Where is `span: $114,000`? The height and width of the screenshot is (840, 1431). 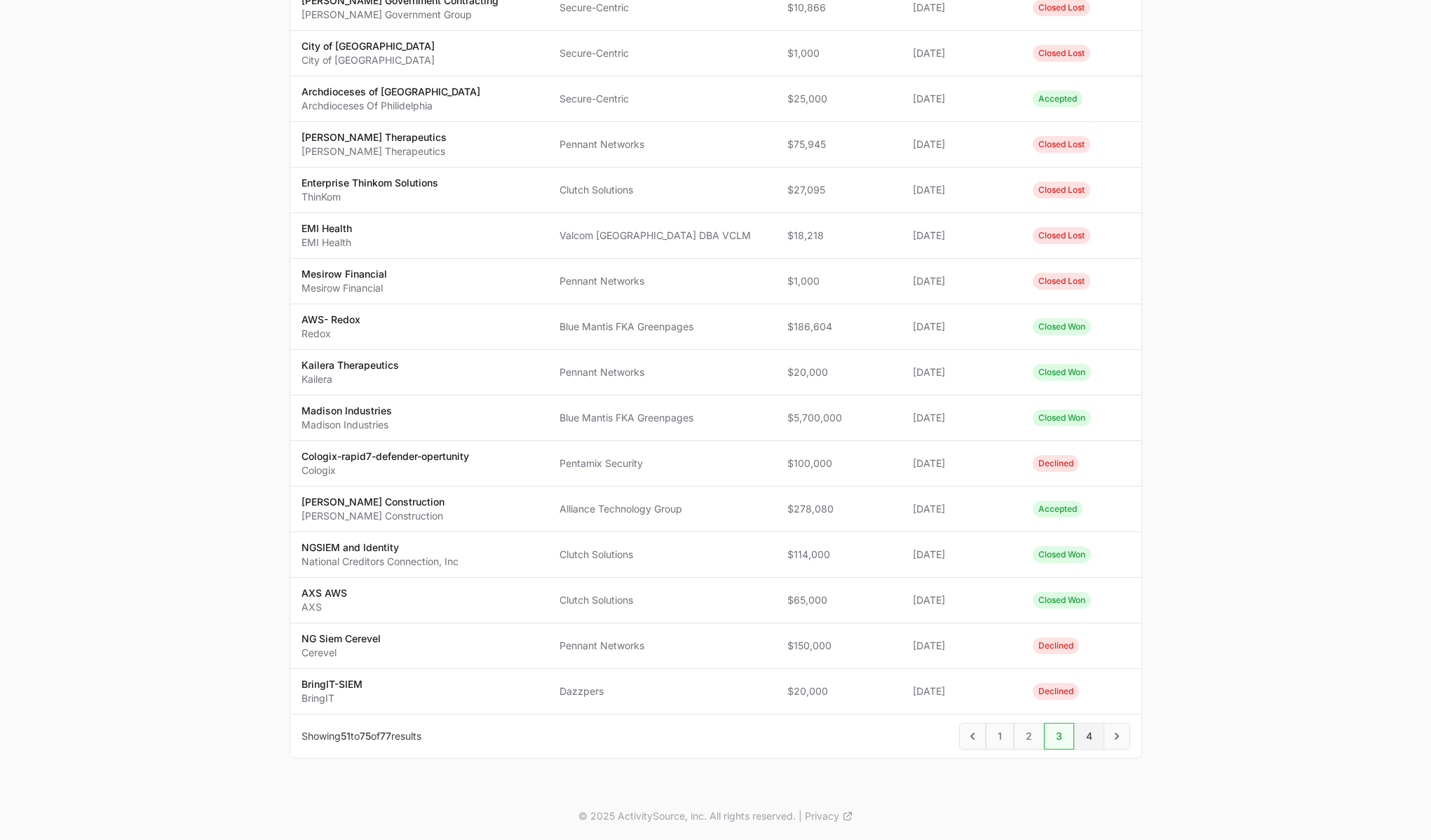 span: $114,000 is located at coordinates (839, 555).